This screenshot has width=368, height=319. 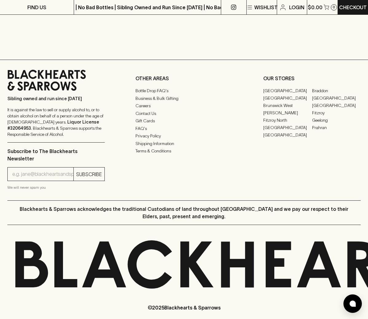 I want to click on a: FAQ's, so click(x=184, y=128).